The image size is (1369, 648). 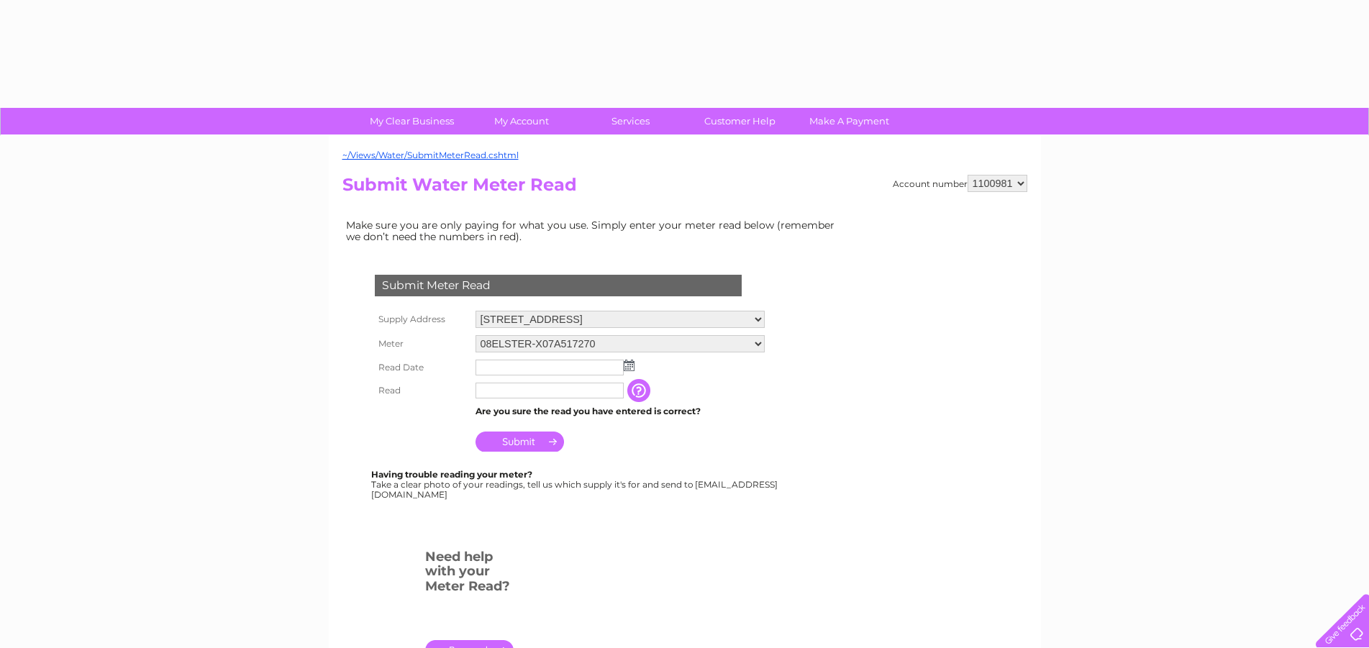 I want to click on td: Are you sure the read you have entered is correct?, so click(x=620, y=411).